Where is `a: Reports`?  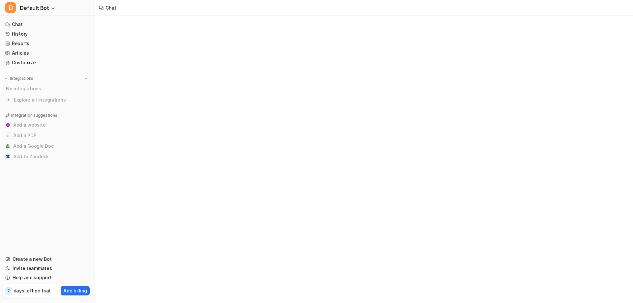 a: Reports is located at coordinates (47, 44).